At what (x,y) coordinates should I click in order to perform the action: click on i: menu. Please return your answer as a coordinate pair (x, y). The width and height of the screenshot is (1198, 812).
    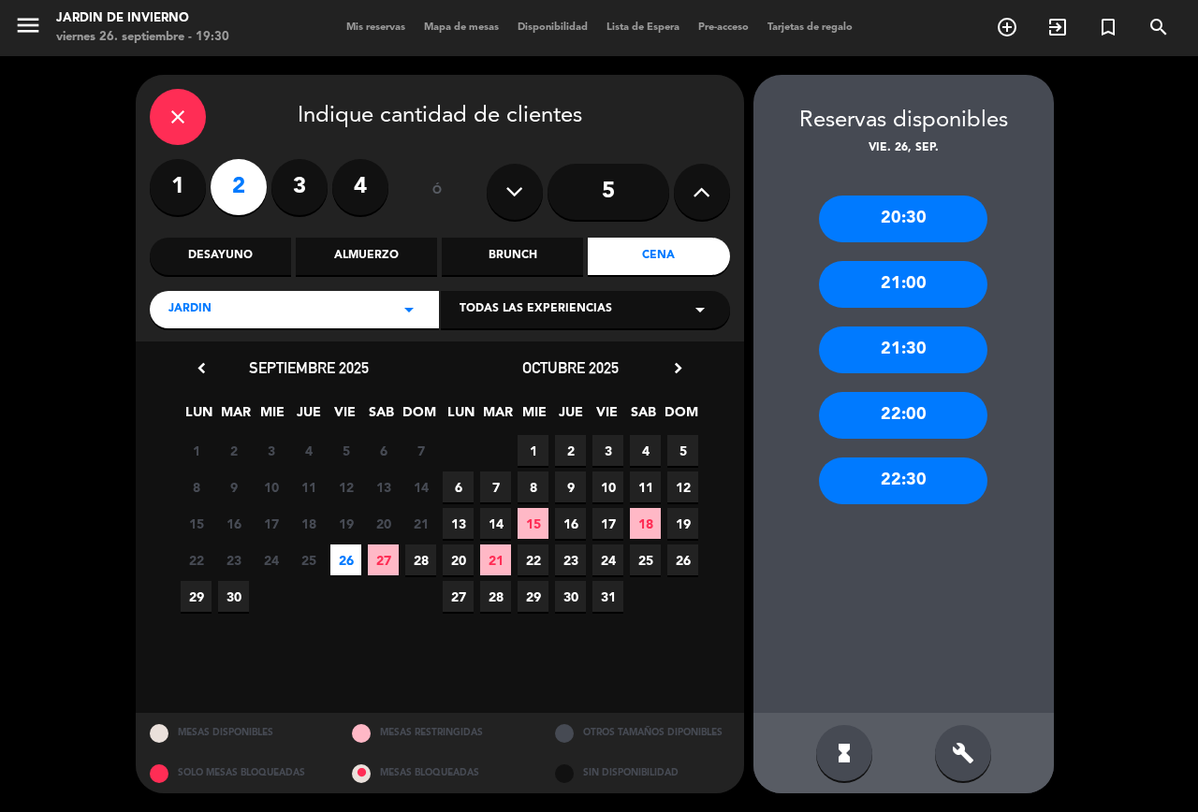
    Looking at the image, I should click on (28, 25).